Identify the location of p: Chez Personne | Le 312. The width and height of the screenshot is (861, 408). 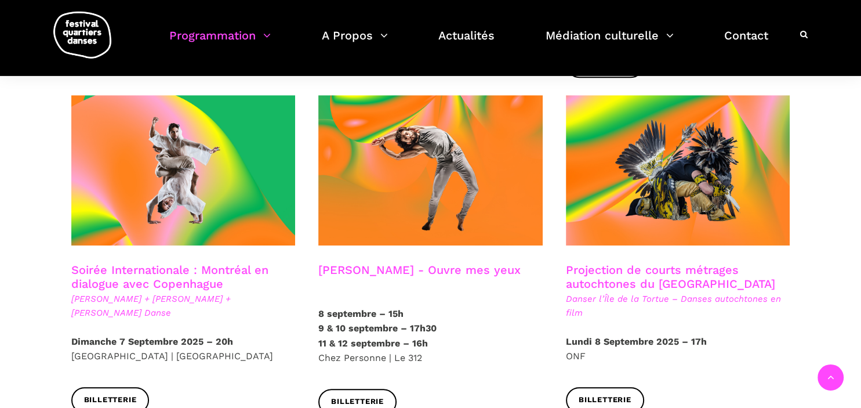
(430, 336).